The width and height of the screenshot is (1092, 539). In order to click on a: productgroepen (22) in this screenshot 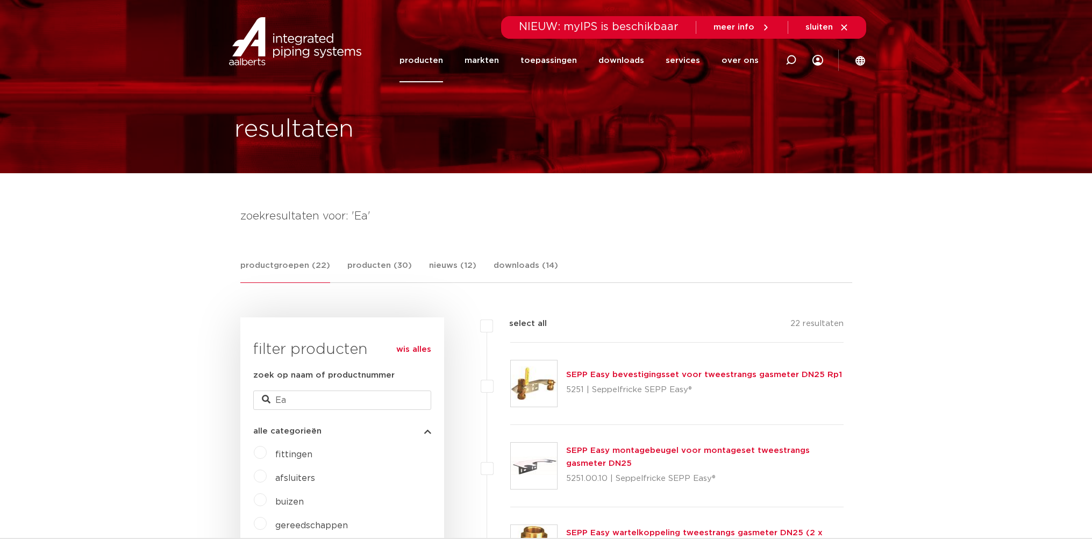, I will do `click(285, 271)`.